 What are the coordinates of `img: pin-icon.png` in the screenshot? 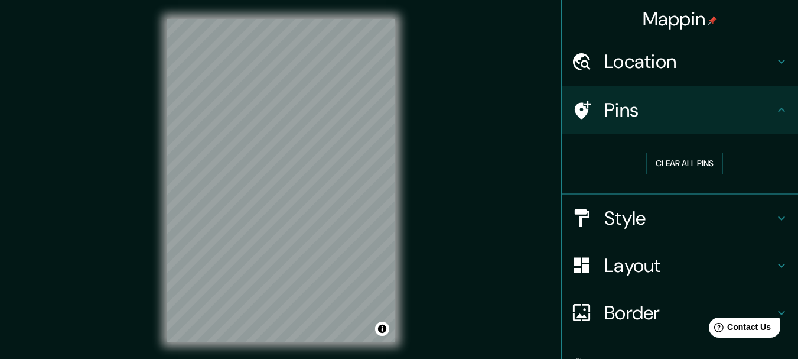 It's located at (713, 21).